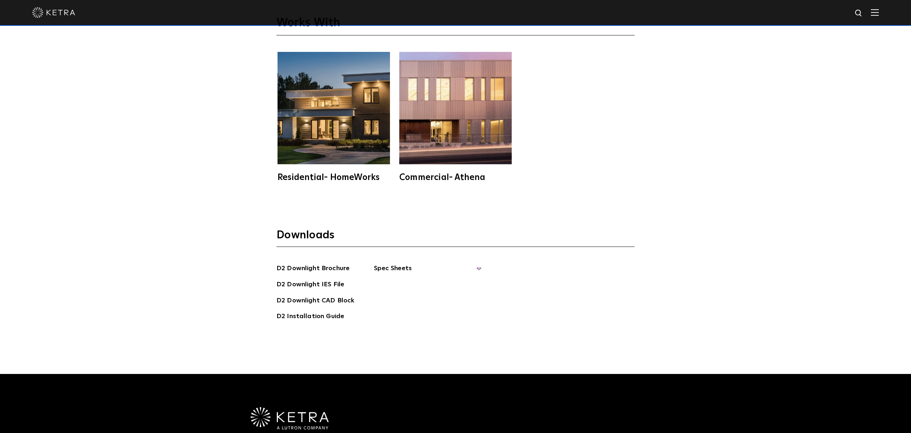 The image size is (911, 433). What do you see at coordinates (310, 317) in the screenshot?
I see `a: D2 Installation Guide` at bounding box center [310, 317].